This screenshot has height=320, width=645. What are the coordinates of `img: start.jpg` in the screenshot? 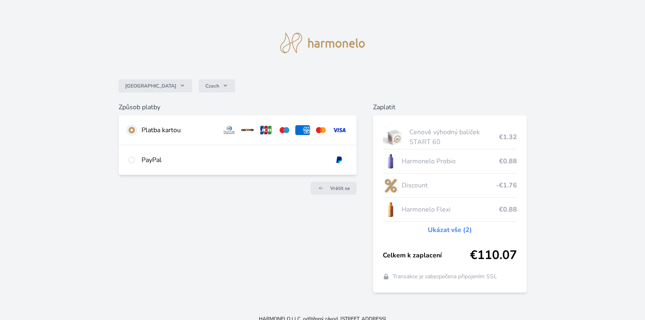 It's located at (395, 137).